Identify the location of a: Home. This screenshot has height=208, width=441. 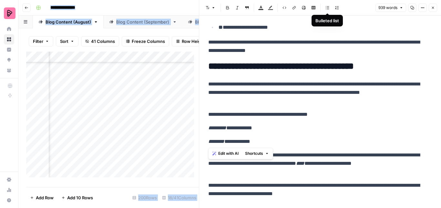
(9, 29).